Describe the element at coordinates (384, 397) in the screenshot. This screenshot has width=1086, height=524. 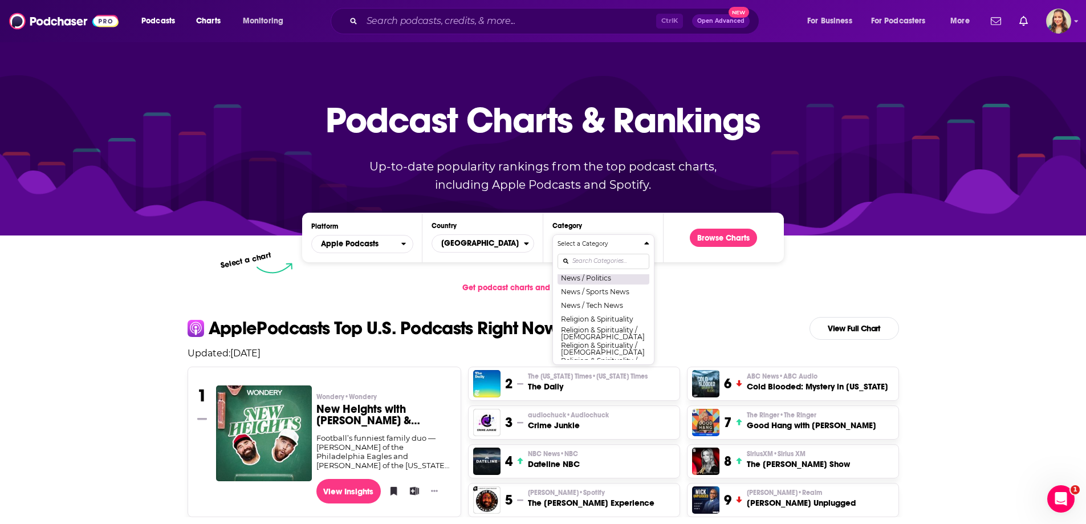
I see `p: Wondery • Wondery` at that location.